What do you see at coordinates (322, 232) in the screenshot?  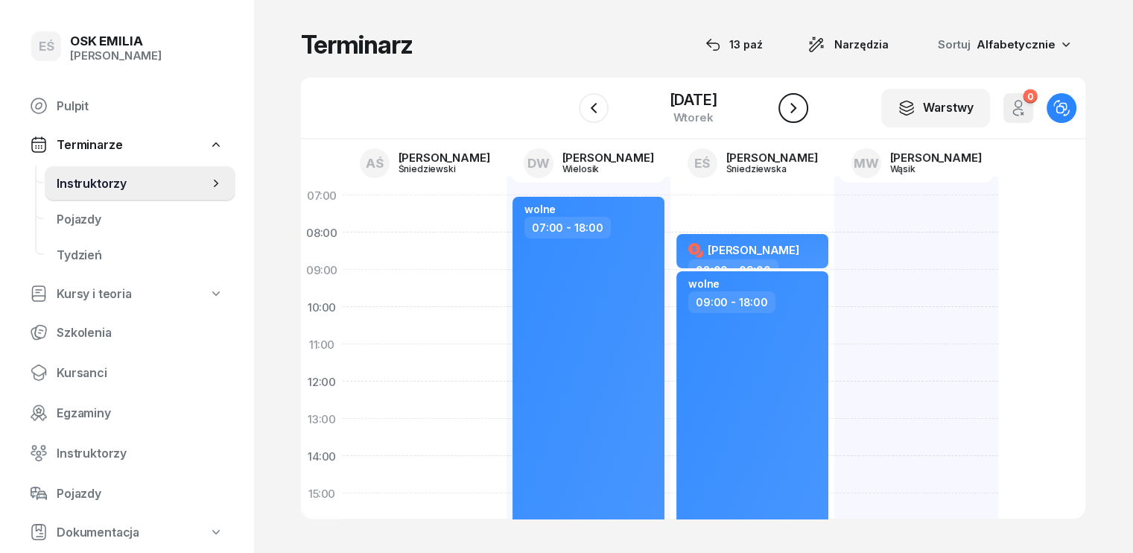 I see `div: 08:00` at bounding box center [322, 232].